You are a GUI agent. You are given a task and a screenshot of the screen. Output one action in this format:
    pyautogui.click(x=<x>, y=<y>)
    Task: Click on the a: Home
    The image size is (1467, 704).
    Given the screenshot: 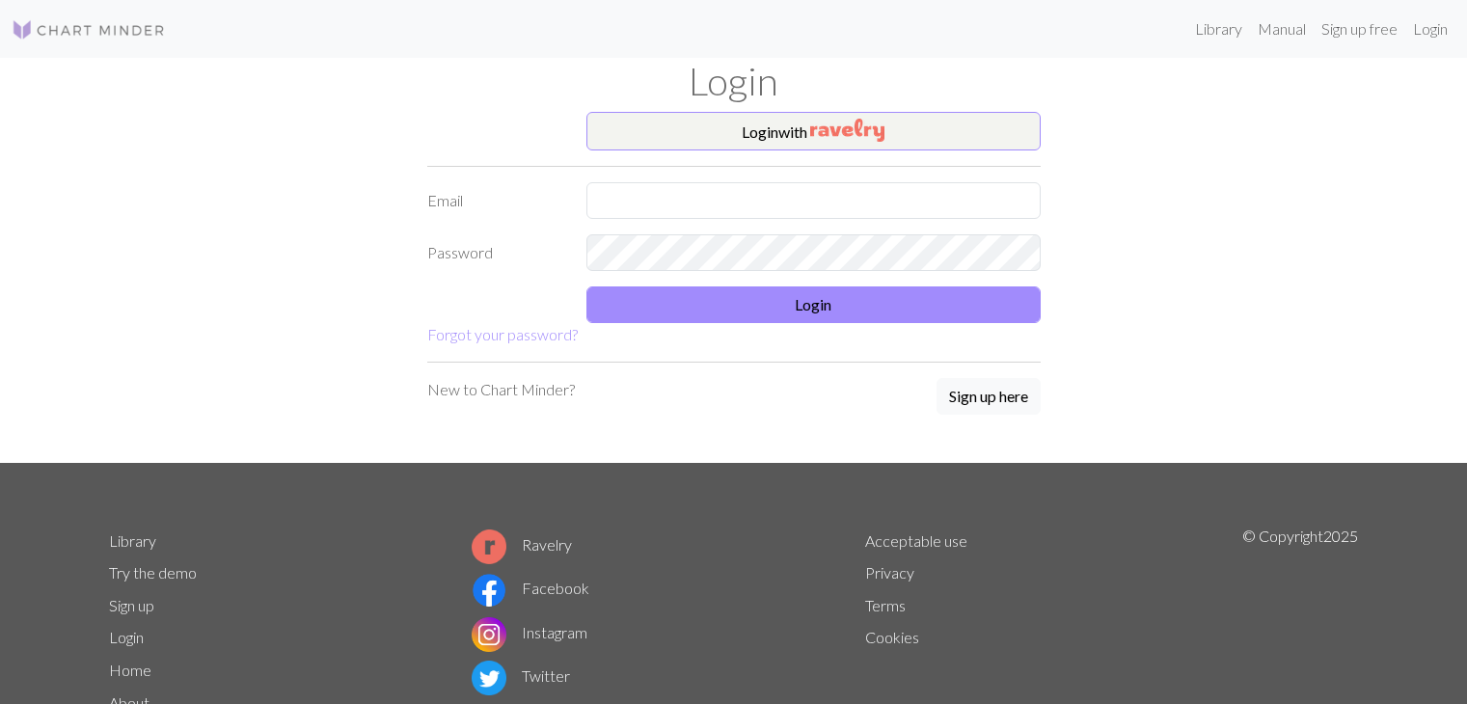 What is the action you would take?
    pyautogui.click(x=130, y=669)
    